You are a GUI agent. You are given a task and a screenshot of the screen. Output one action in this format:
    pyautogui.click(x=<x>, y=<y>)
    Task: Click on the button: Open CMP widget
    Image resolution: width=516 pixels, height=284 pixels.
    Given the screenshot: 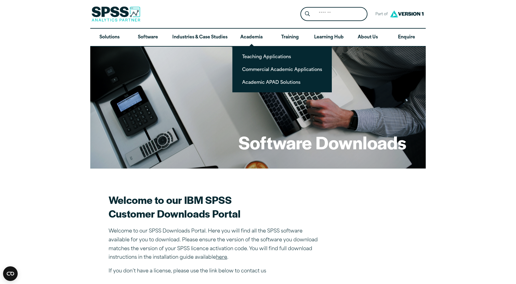 What is the action you would take?
    pyautogui.click(x=10, y=274)
    